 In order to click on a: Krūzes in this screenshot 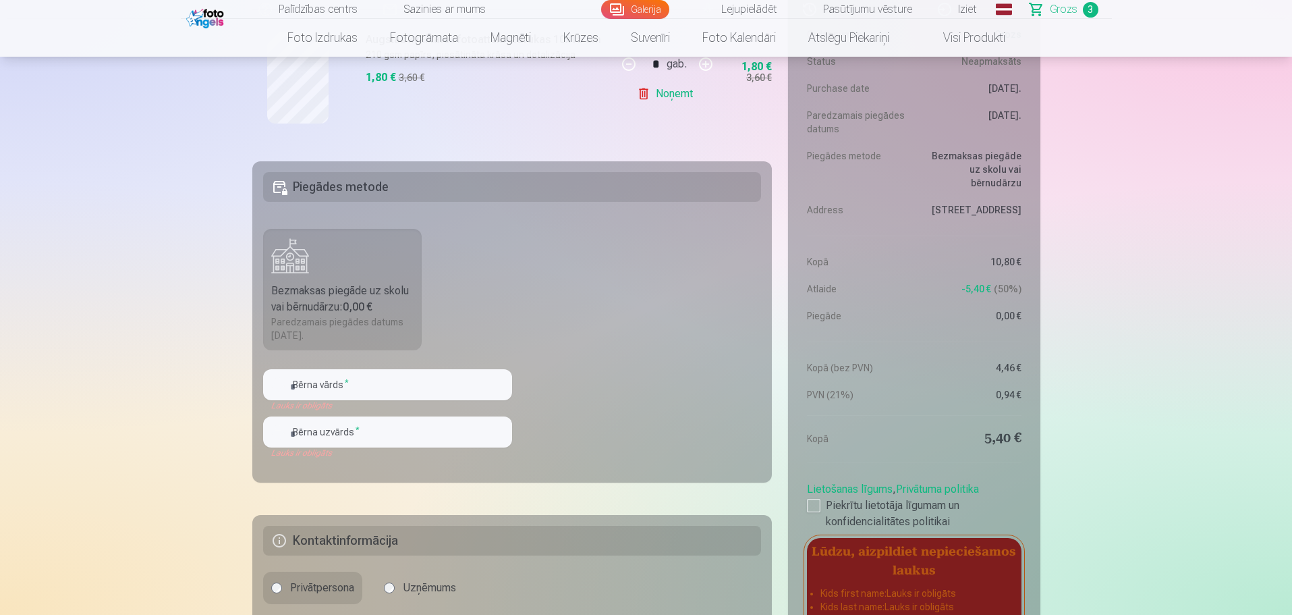, I will do `click(581, 38)`.